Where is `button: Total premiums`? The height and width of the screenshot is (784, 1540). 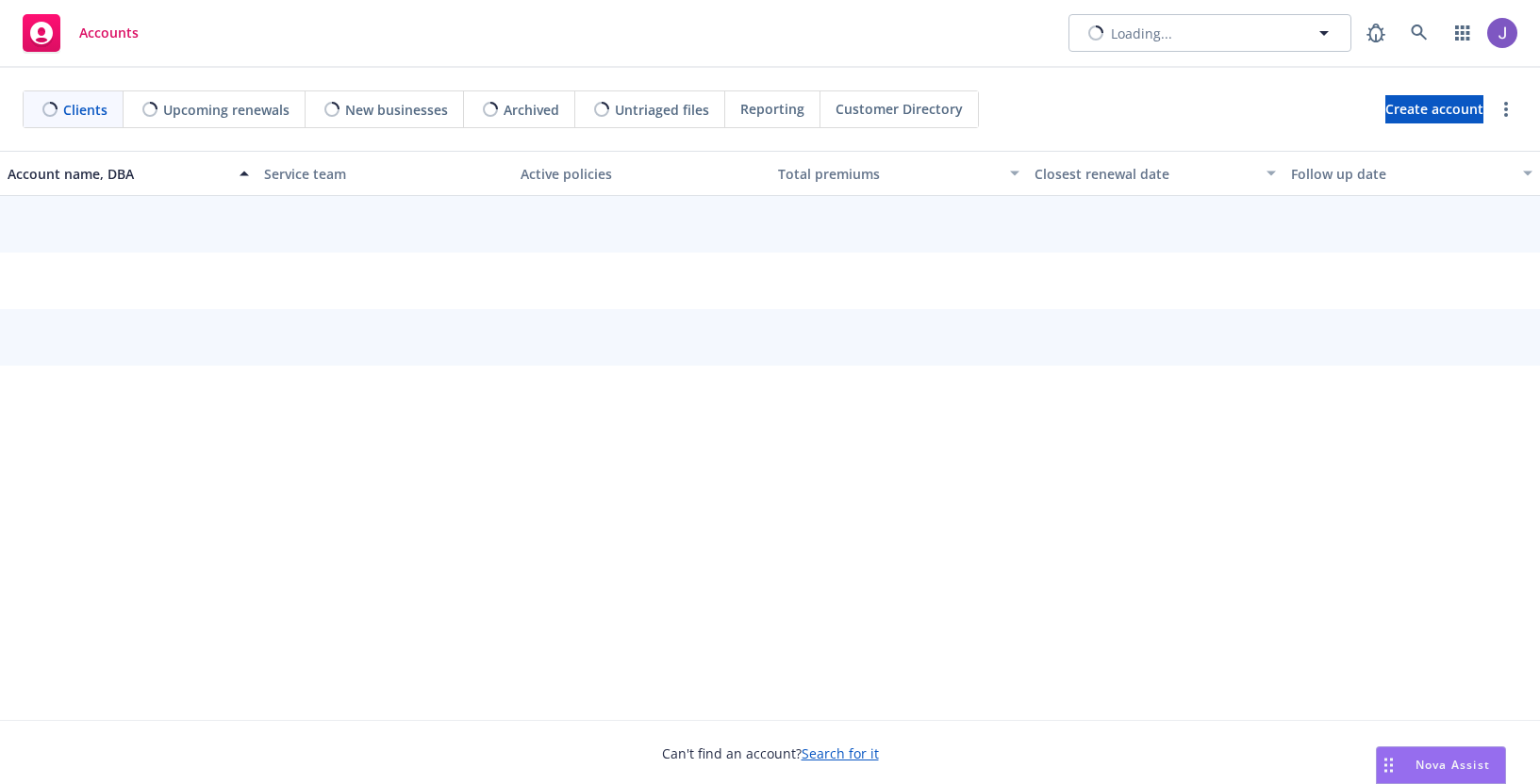 button: Total premiums is located at coordinates (899, 174).